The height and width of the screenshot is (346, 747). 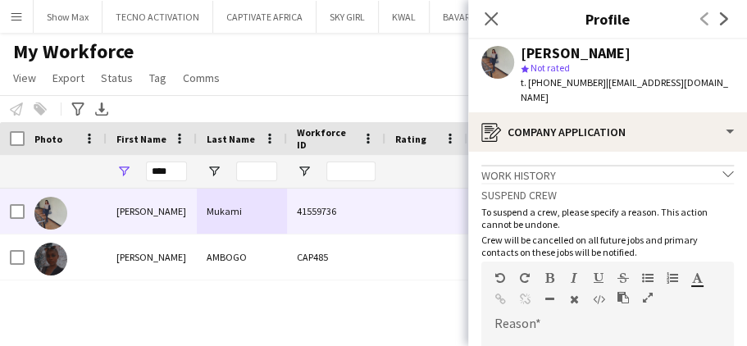 I want to click on span: My Workforce, so click(x=73, y=52).